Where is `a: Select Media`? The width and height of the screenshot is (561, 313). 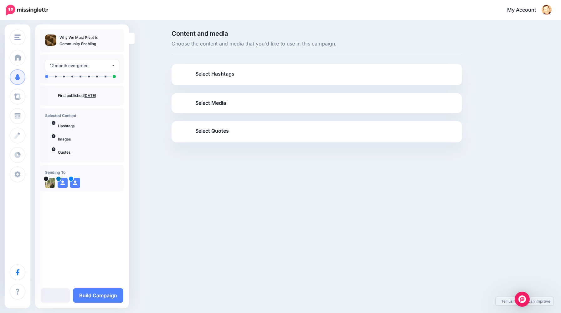
a: Select Media is located at coordinates (317, 103).